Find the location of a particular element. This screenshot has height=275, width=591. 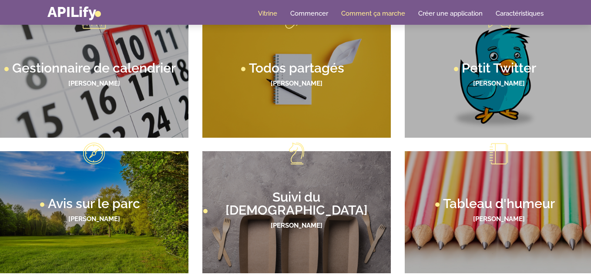

font: APILify is located at coordinates (72, 12).